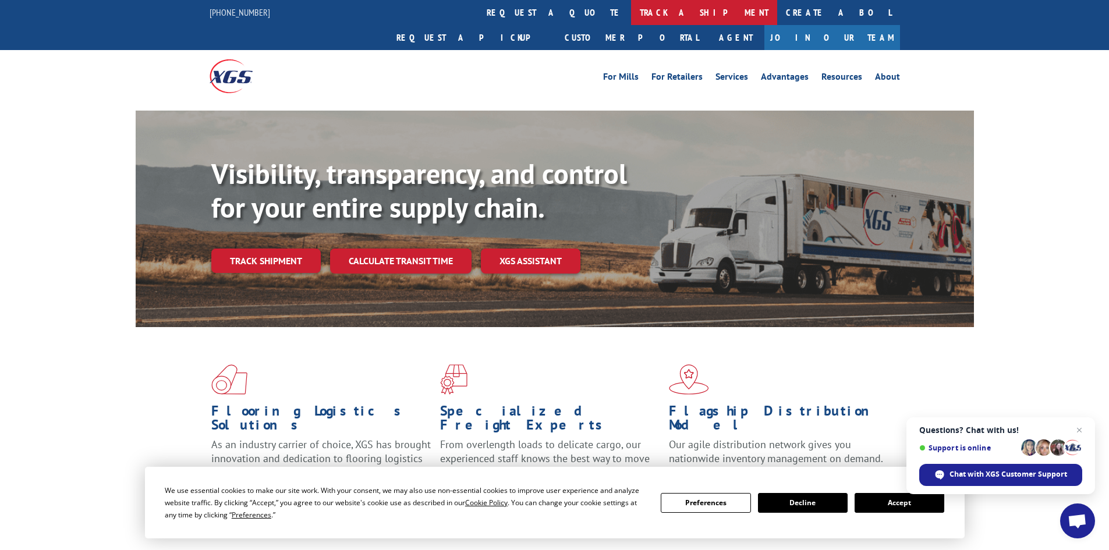 This screenshot has width=1109, height=550. Describe the element at coordinates (486, 502) in the screenshot. I see `span: Cookie Policy` at that location.